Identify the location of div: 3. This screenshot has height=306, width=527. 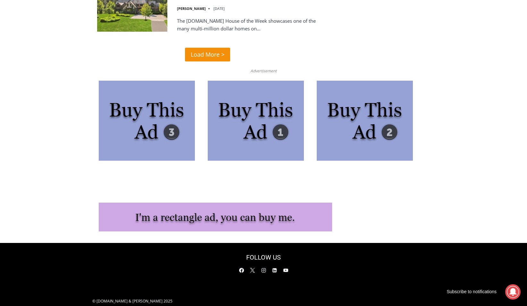
(69, 57).